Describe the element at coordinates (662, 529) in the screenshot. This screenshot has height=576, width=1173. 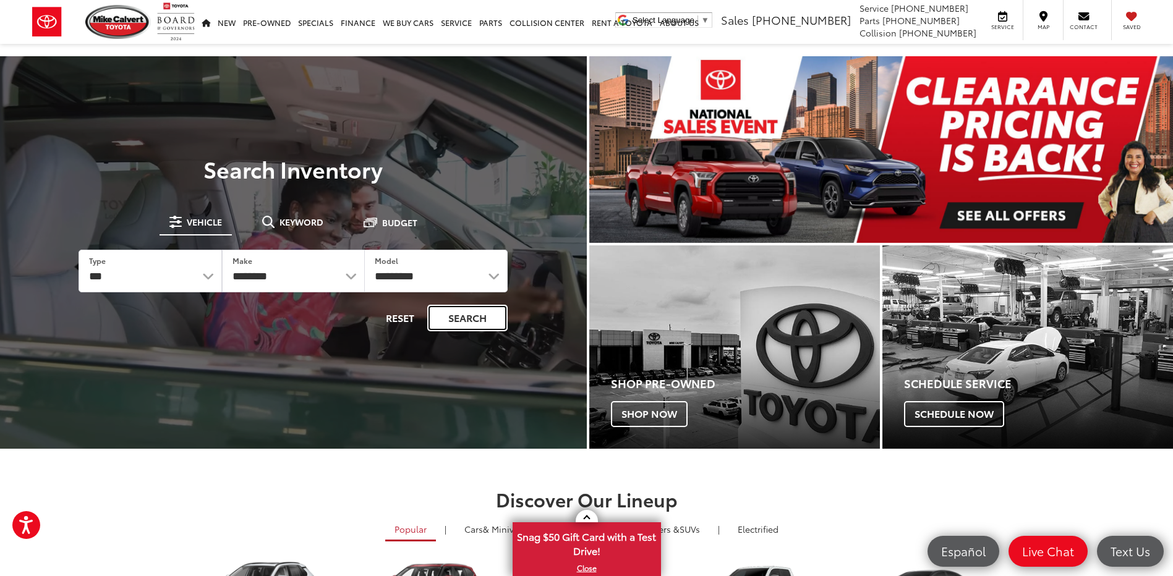
I see `a: SUVs` at that location.